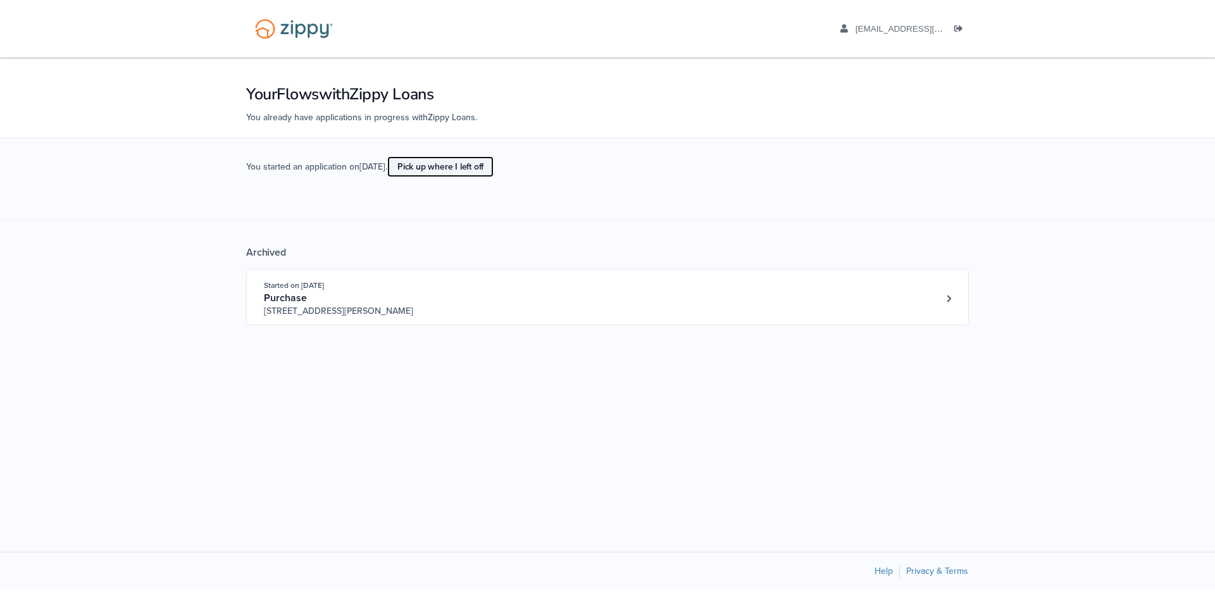 Image resolution: width=1215 pixels, height=603 pixels. What do you see at coordinates (440, 166) in the screenshot?
I see `a: Pick up where I left off` at bounding box center [440, 166].